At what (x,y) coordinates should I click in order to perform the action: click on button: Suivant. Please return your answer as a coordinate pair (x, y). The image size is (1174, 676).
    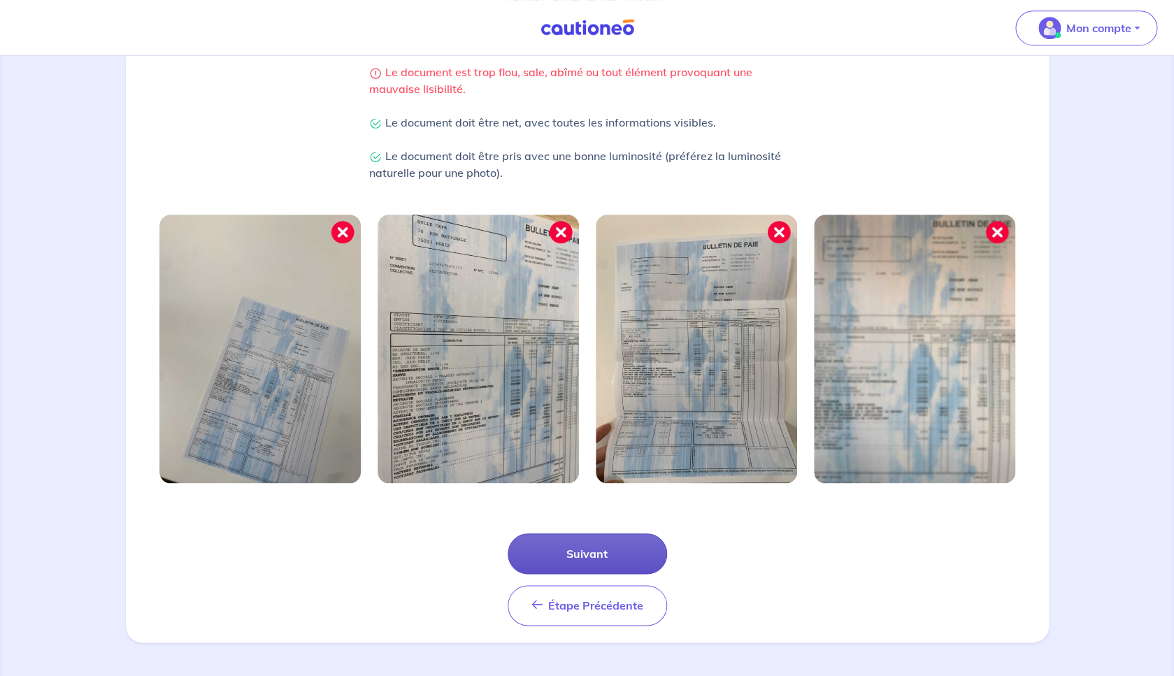
    Looking at the image, I should click on (587, 554).